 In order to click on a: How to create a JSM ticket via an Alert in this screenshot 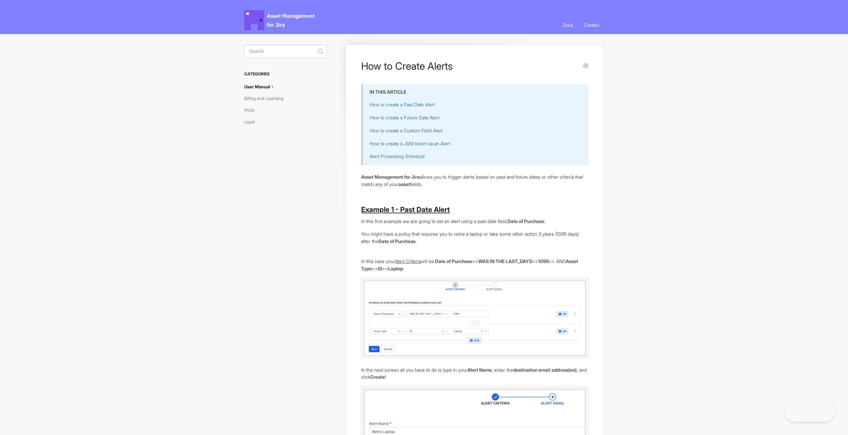, I will do `click(410, 143)`.